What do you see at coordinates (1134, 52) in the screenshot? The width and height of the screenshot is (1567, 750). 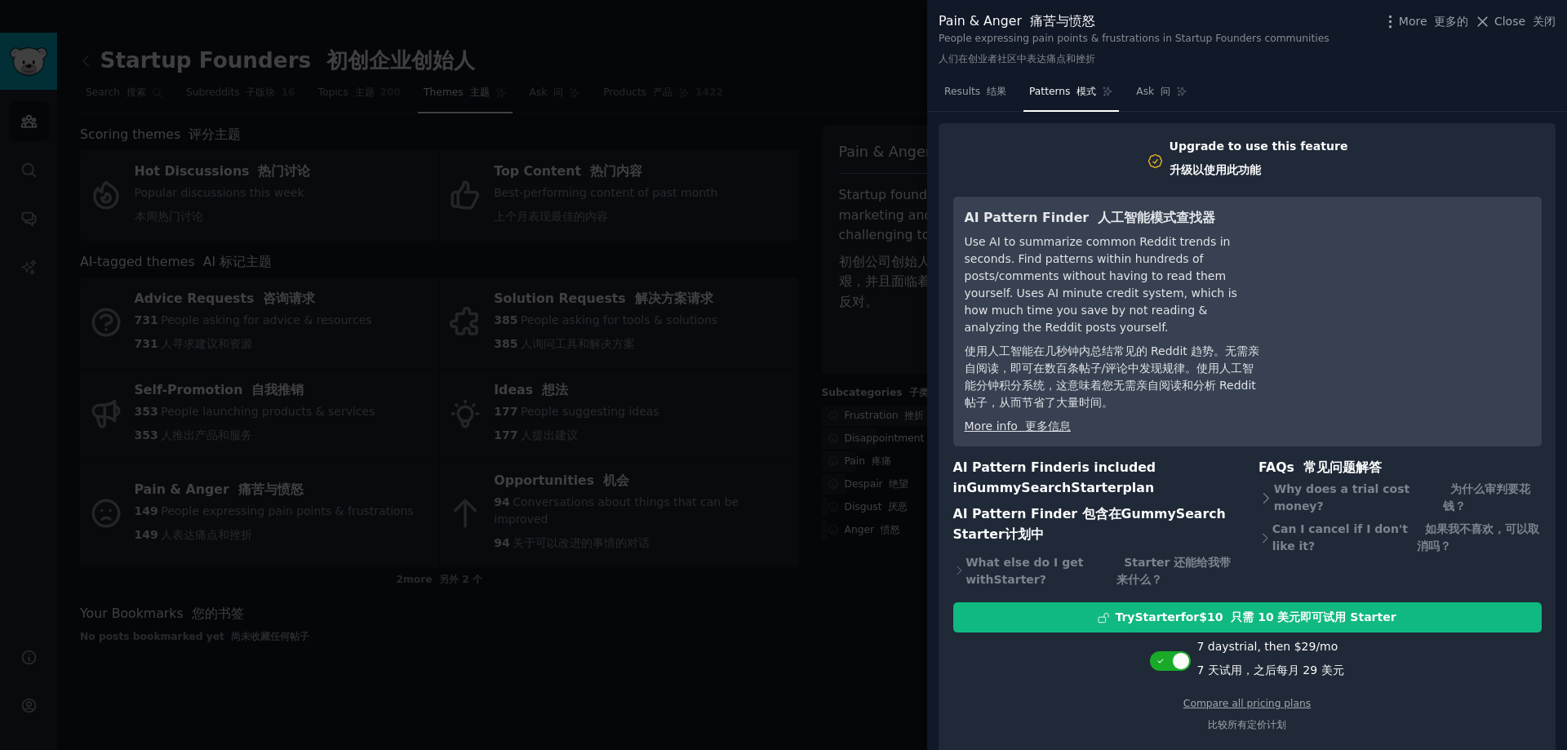 I see `div: People expressing pain points & frustrations in Startup Founders communities` at bounding box center [1134, 52].